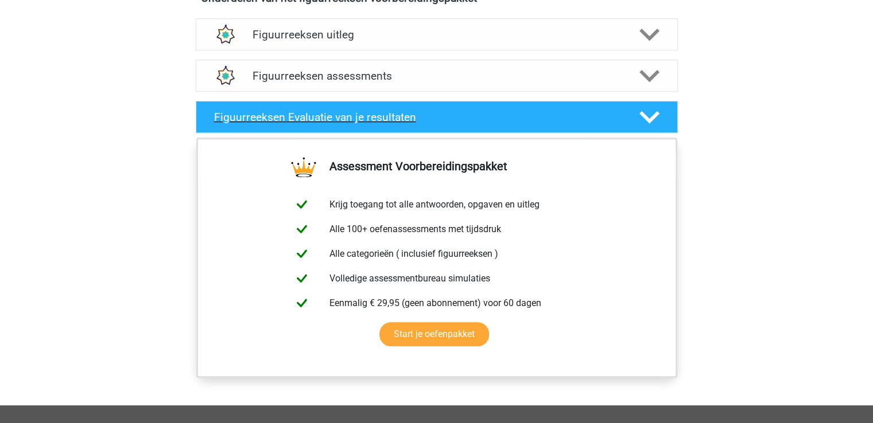 This screenshot has height=423, width=873. Describe the element at coordinates (224, 76) in the screenshot. I see `img: figuurreeksen assessments` at that location.